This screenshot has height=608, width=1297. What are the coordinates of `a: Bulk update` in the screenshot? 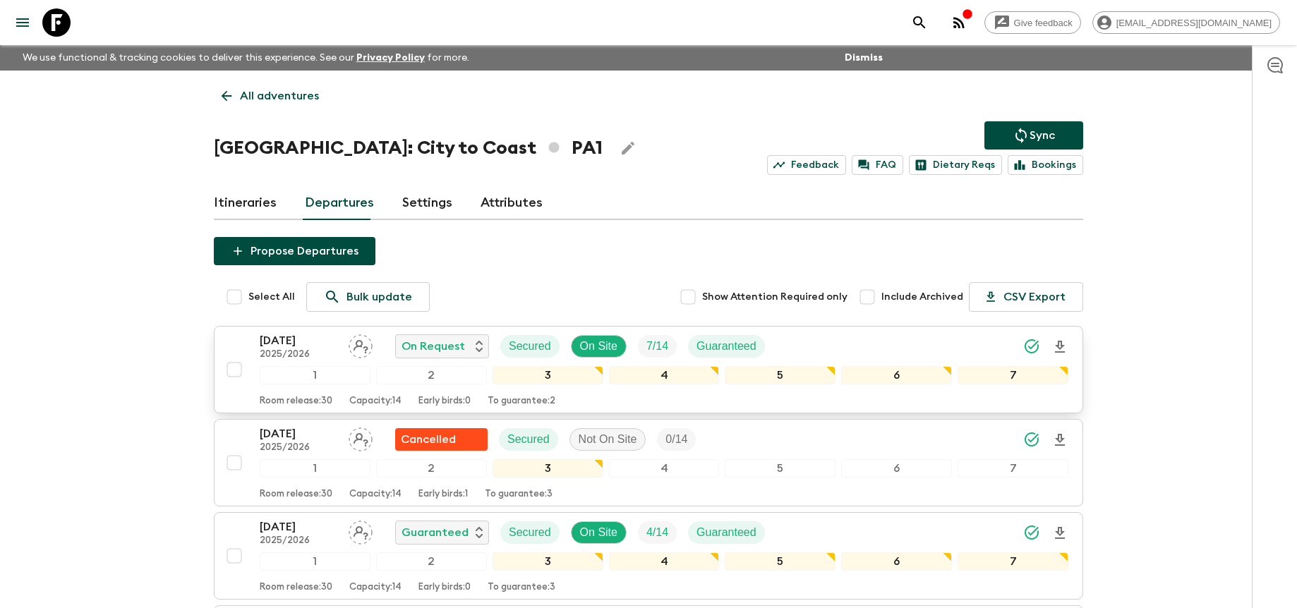 It's located at (368, 297).